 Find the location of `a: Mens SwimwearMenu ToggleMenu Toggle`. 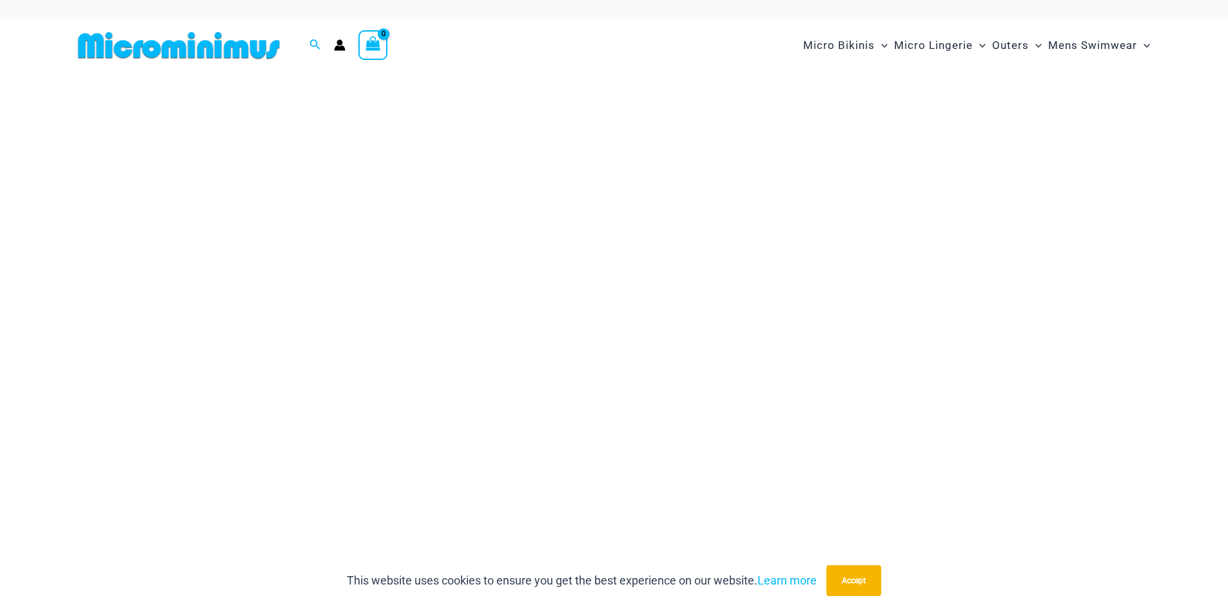

a: Mens SwimwearMenu ToggleMenu Toggle is located at coordinates (1099, 45).